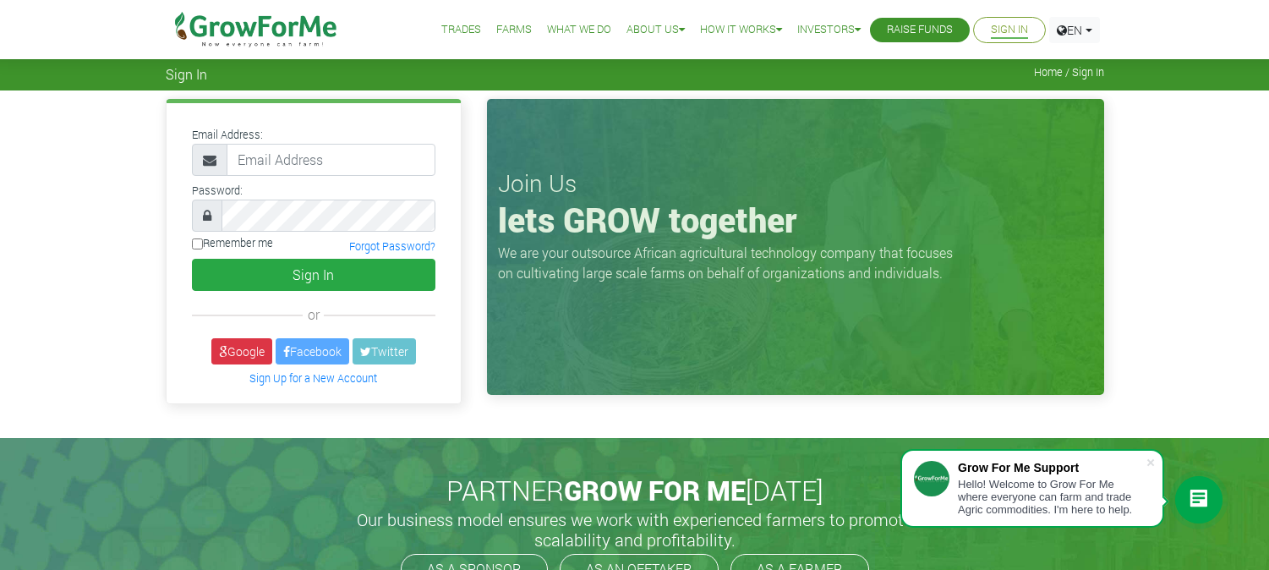 This screenshot has width=1269, height=570. I want to click on h5: Our business model ensures we work with experienced farmers to promote scalability and profitabil..., so click(635, 529).